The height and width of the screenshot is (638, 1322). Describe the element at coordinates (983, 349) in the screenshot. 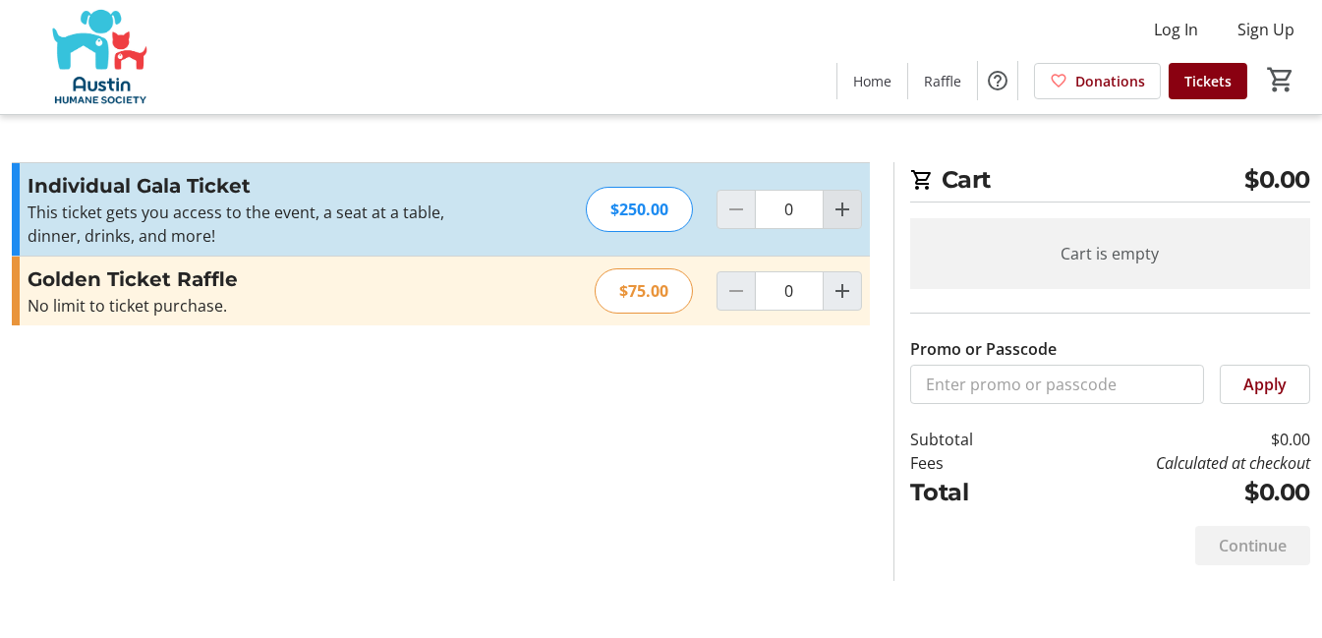

I see `label: Promo or Passcode` at that location.